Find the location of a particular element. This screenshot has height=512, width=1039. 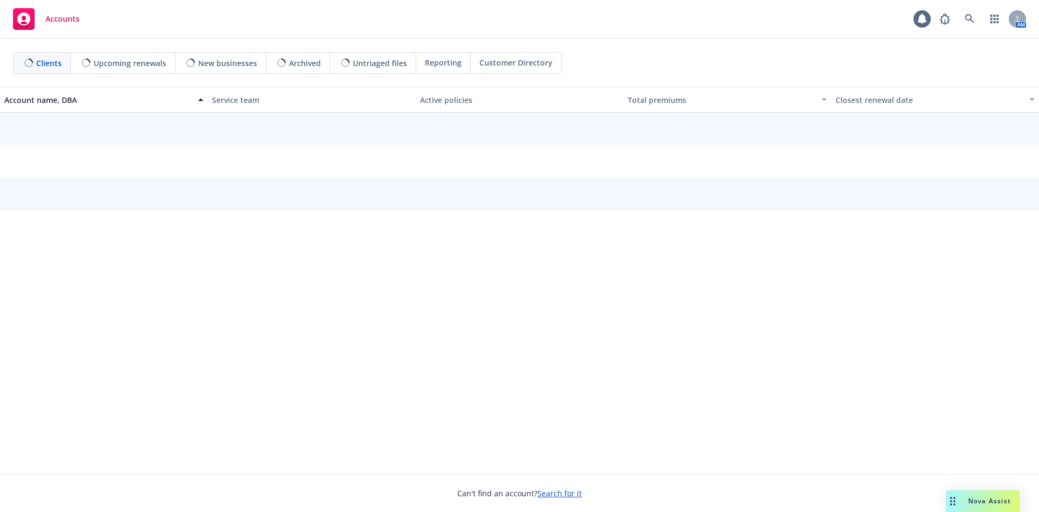

a: Report a Bug is located at coordinates (945, 19).